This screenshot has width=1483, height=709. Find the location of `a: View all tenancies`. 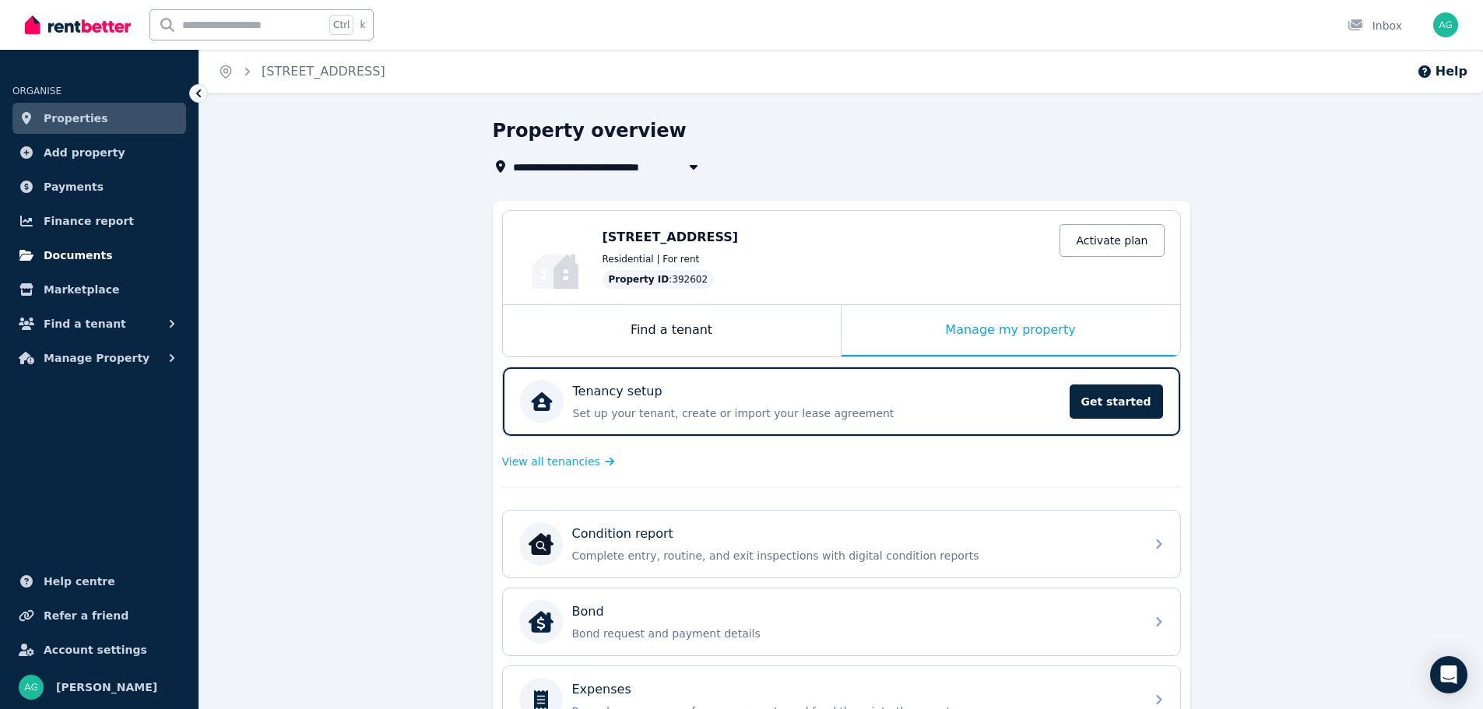

a: View all tenancies is located at coordinates (558, 462).